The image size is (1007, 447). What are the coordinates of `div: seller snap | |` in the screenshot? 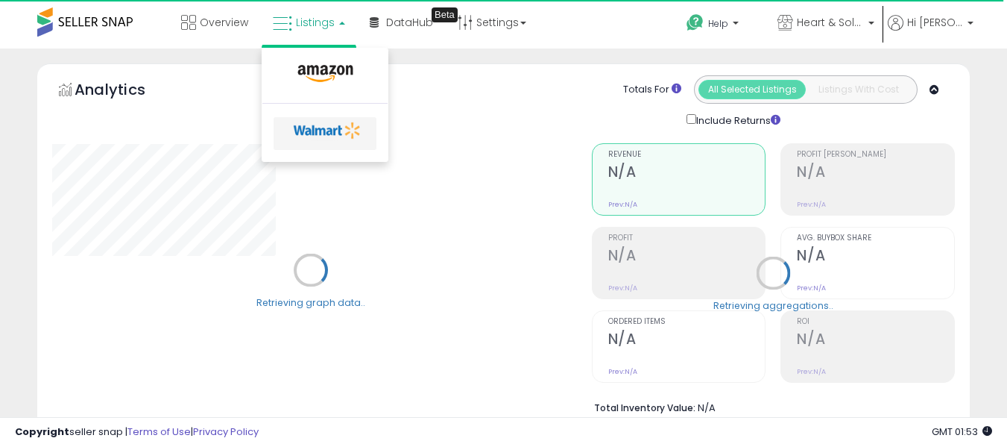 It's located at (136, 432).